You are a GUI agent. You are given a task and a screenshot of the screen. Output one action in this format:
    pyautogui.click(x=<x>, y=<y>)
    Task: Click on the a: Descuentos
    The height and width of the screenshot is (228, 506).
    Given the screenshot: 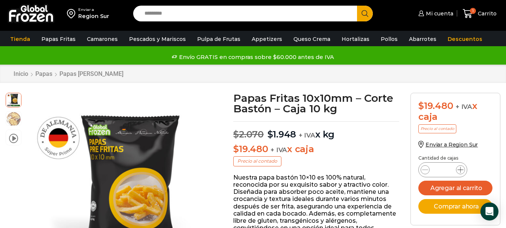 What is the action you would take?
    pyautogui.click(x=465, y=39)
    